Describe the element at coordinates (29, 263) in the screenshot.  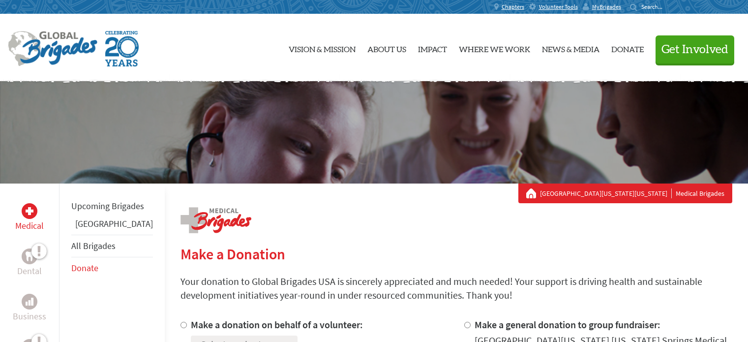
I see `a: DentalDental` at that location.